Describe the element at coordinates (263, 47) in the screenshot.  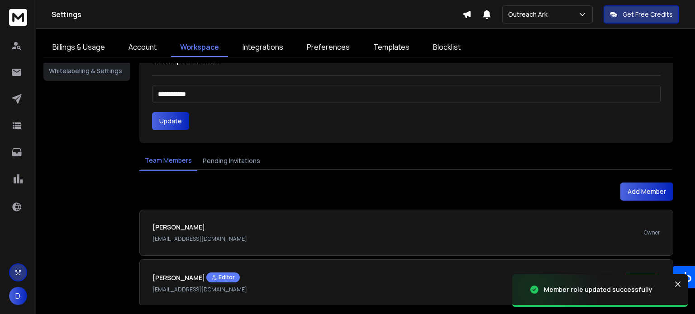
I see `a: Integrations` at that location.